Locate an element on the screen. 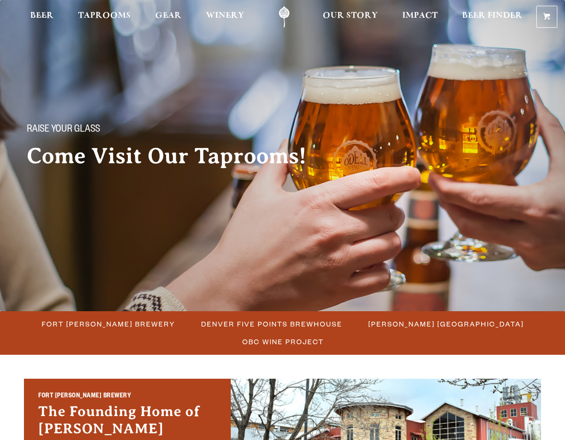 Image resolution: width=565 pixels, height=440 pixels. a: Gear is located at coordinates (168, 17).